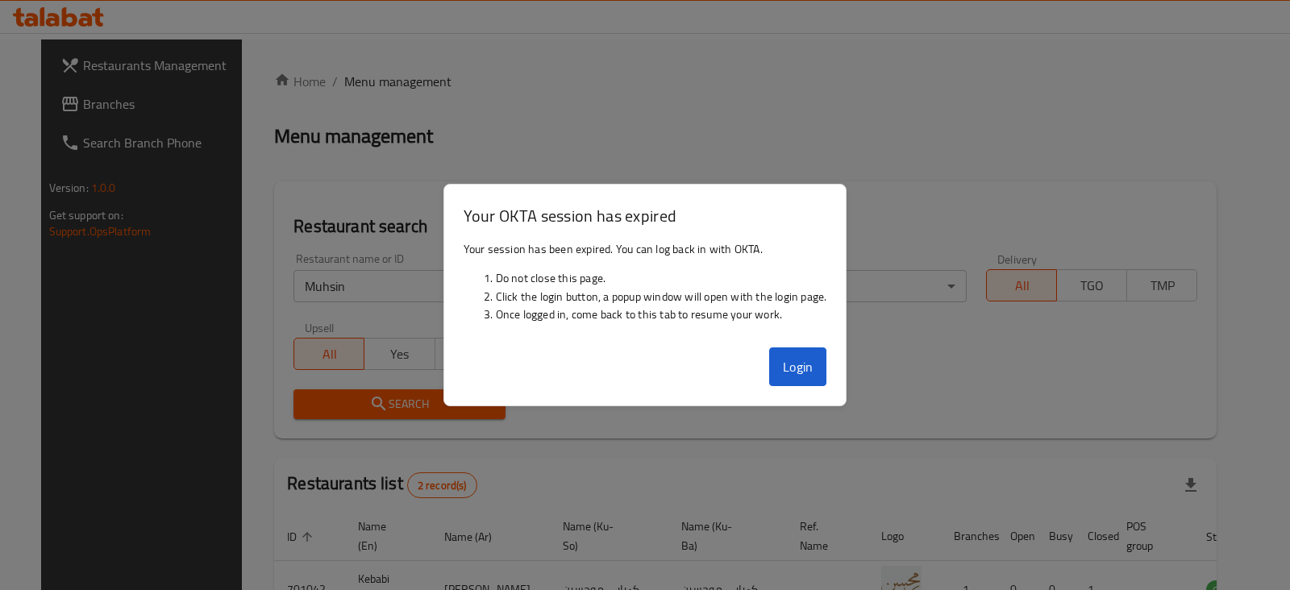 The image size is (1290, 590). What do you see at coordinates (798, 367) in the screenshot?
I see `button: Login` at bounding box center [798, 367].